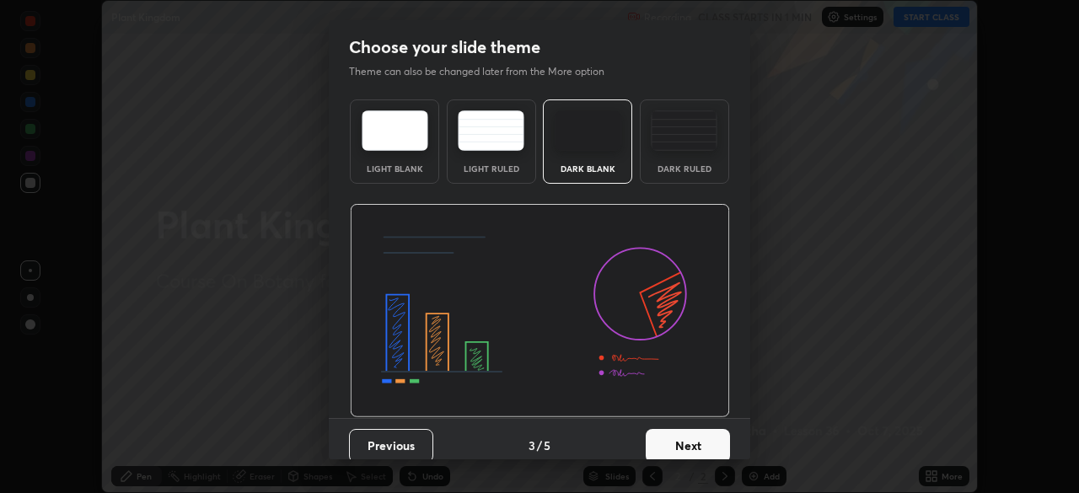 The image size is (1079, 493). What do you see at coordinates (547, 445) in the screenshot?
I see `h4: 5` at bounding box center [547, 445].